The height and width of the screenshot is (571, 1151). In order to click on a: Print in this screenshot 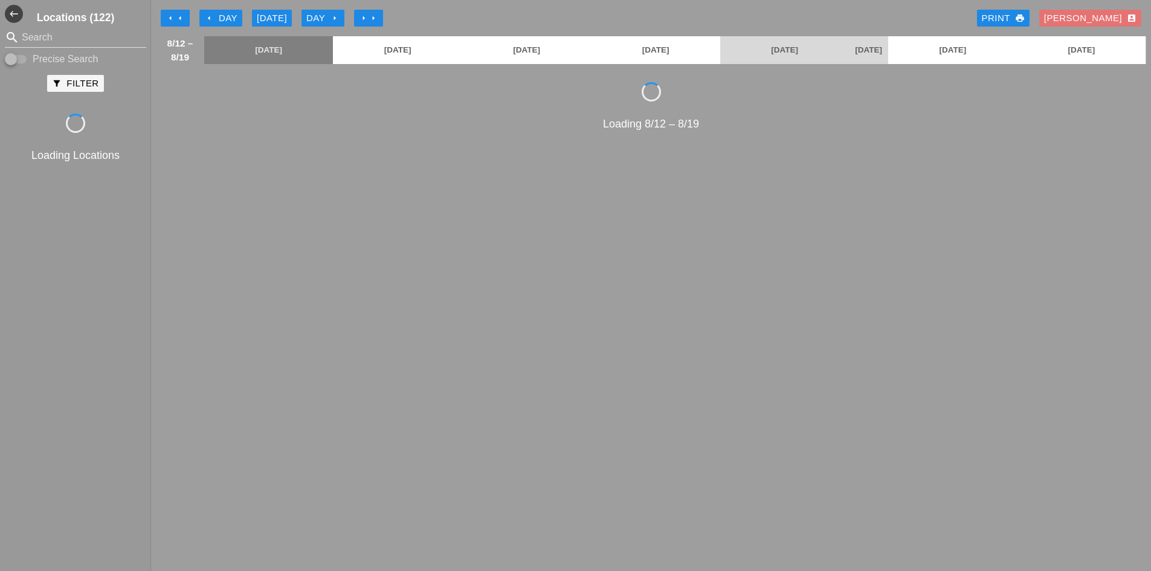, I will do `click(1003, 18)`.